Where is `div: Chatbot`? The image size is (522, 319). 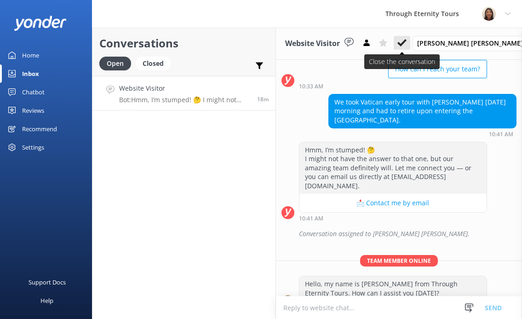
div: Chatbot is located at coordinates (33, 92).